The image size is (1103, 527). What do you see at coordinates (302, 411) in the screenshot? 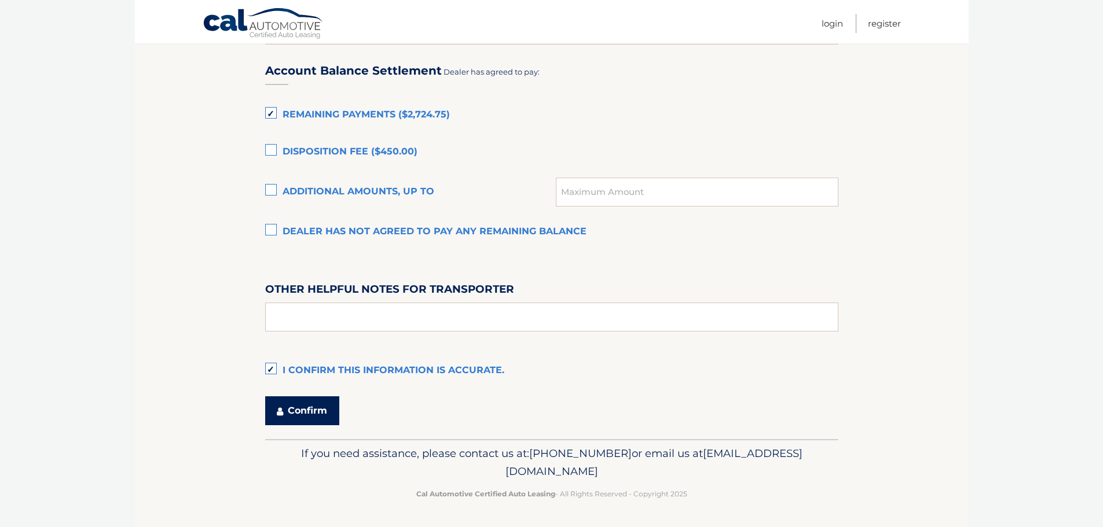
I see `button: Confirm` at bounding box center [302, 411].